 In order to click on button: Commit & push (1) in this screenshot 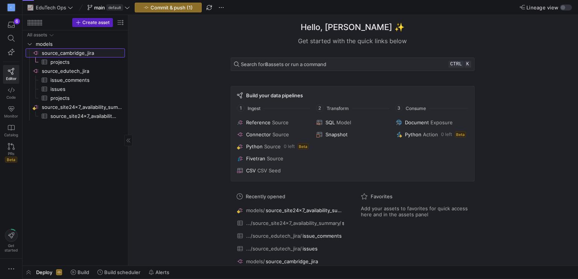, I will do `click(168, 8)`.